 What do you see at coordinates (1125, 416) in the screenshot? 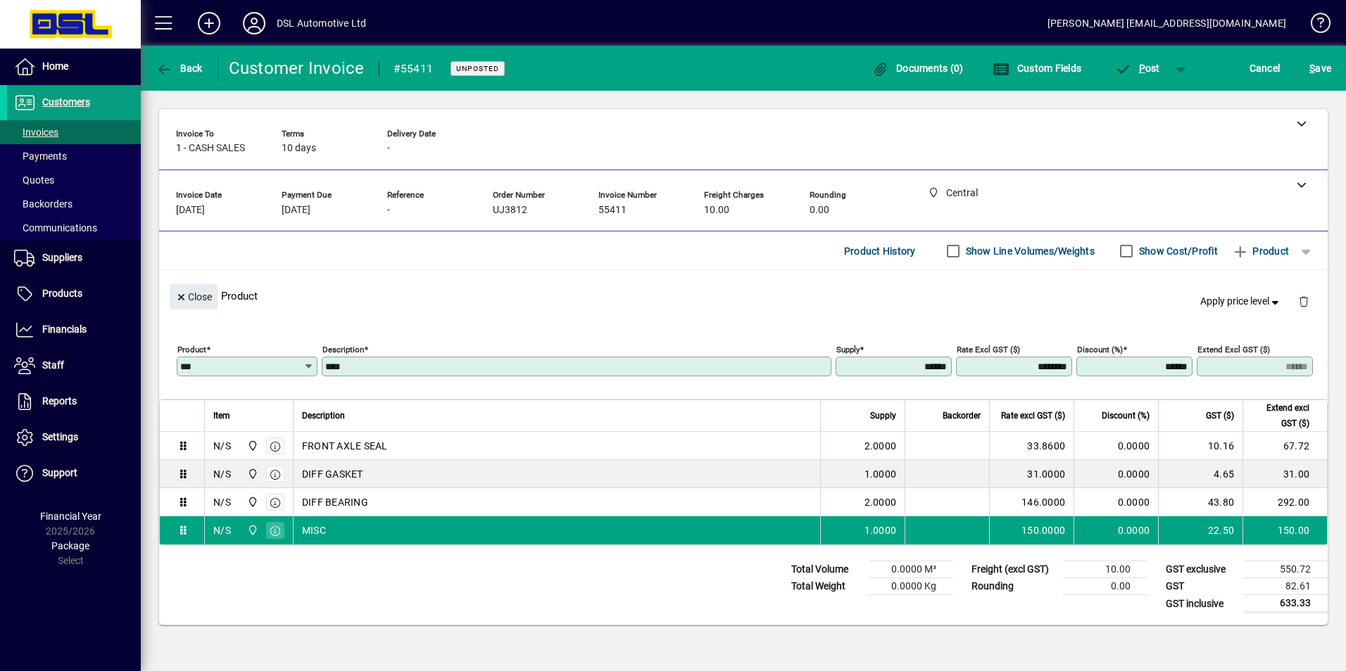
I see `span: Discount (%)` at bounding box center [1125, 416].